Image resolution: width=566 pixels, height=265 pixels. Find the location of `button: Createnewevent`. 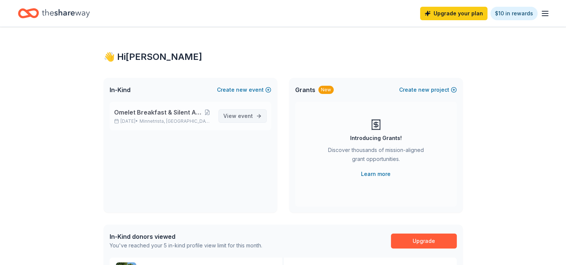

button: Createnewevent is located at coordinates (244, 90).